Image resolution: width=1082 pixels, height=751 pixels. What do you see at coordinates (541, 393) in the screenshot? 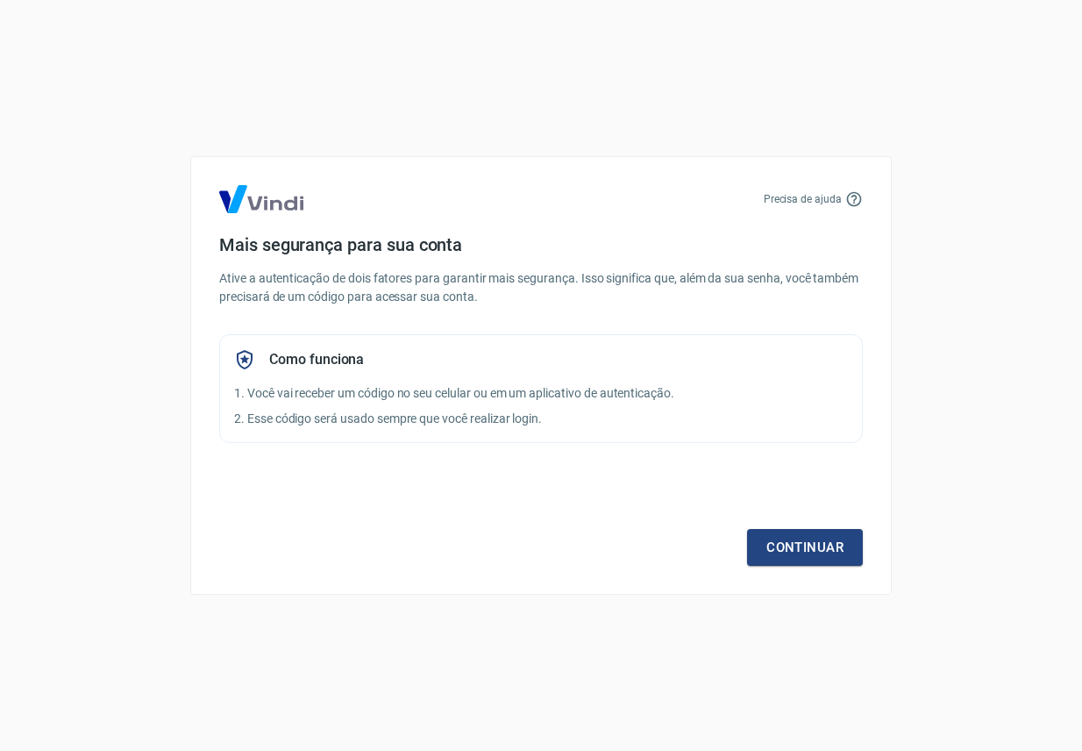
I see `p: 1. Você vai receber um código no seu celular ou em um aplicativo de autenticação.` at bounding box center [541, 393].